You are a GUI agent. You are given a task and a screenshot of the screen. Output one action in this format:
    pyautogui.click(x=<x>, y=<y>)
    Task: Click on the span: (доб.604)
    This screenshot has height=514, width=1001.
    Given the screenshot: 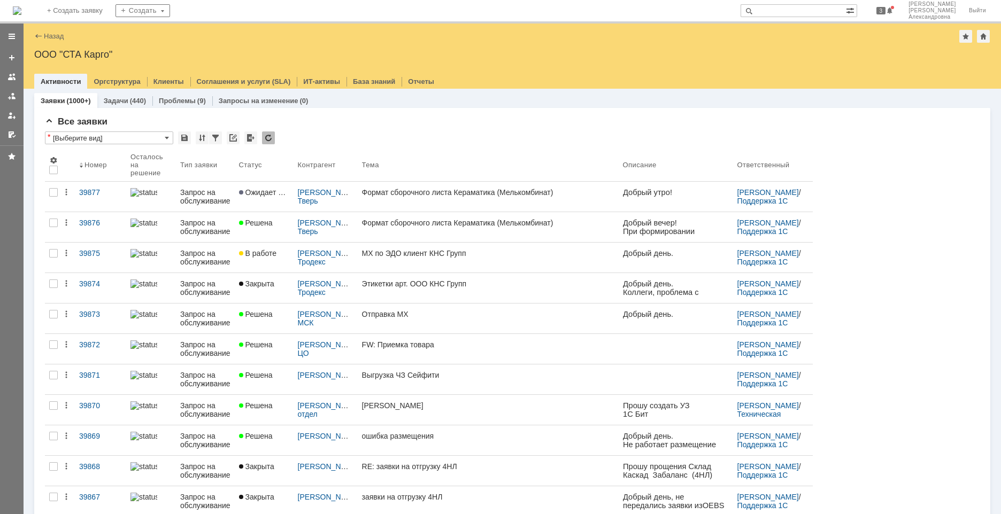 What is the action you would take?
    pyautogui.click(x=87, y=125)
    